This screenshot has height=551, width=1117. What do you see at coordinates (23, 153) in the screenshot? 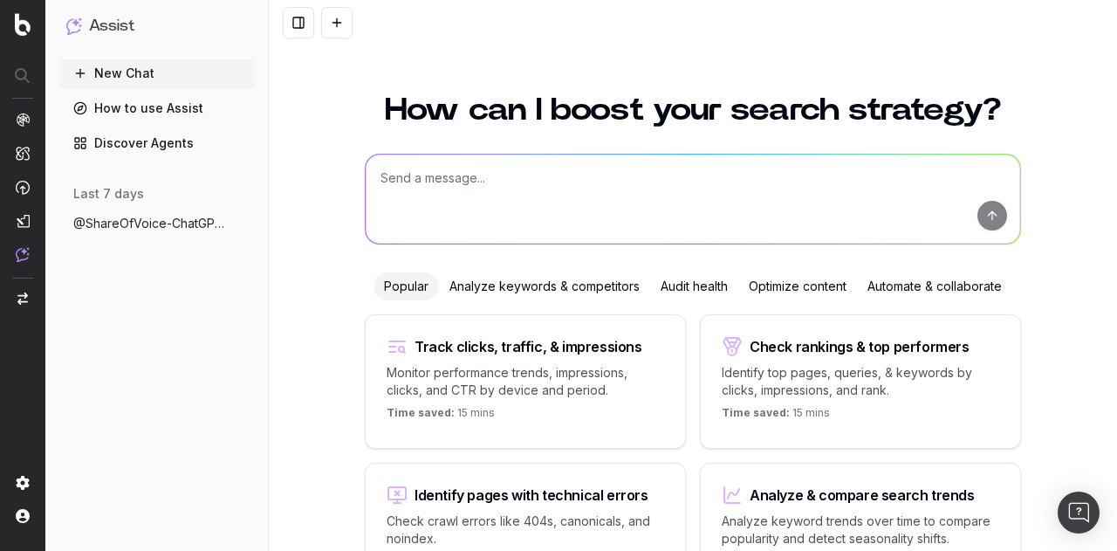
I see `img: Intelligence` at bounding box center [23, 153].